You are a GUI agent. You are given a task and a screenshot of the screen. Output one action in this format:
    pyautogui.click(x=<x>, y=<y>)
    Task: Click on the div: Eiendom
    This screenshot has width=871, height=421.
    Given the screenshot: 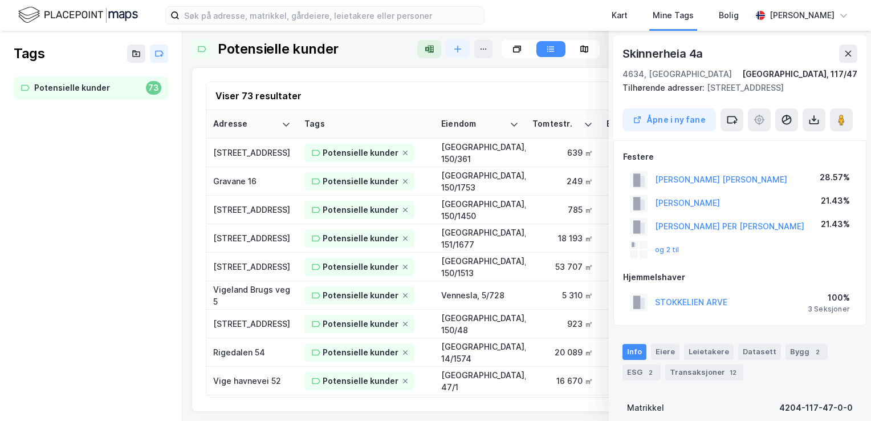 What is the action you would take?
    pyautogui.click(x=473, y=124)
    